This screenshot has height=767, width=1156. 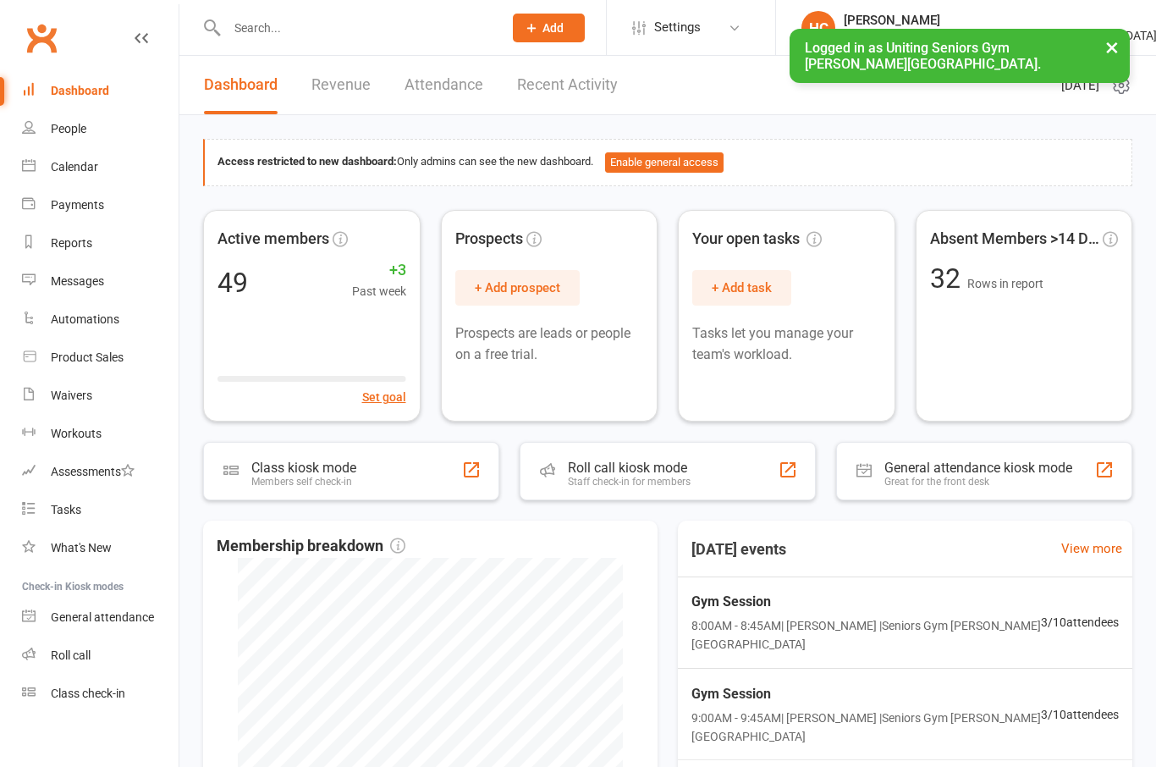 What do you see at coordinates (80, 91) in the screenshot?
I see `div: Dashboard` at bounding box center [80, 91].